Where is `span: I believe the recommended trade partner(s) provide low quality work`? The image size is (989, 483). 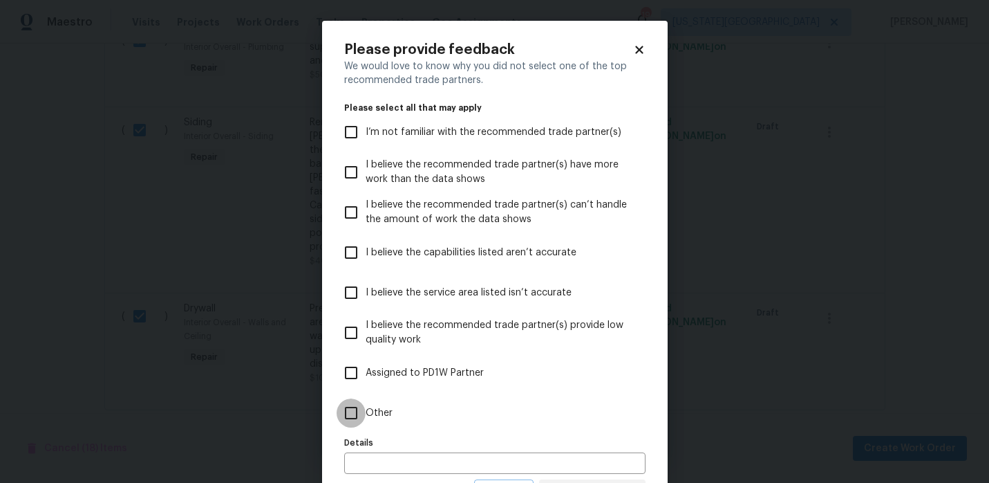 span: I believe the recommended trade partner(s) provide low quality work is located at coordinates (500, 333).